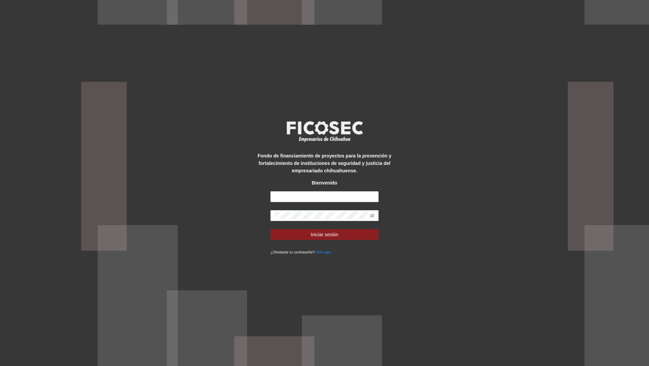  Describe the element at coordinates (372, 216) in the screenshot. I see `span: eye-invisible` at that location.